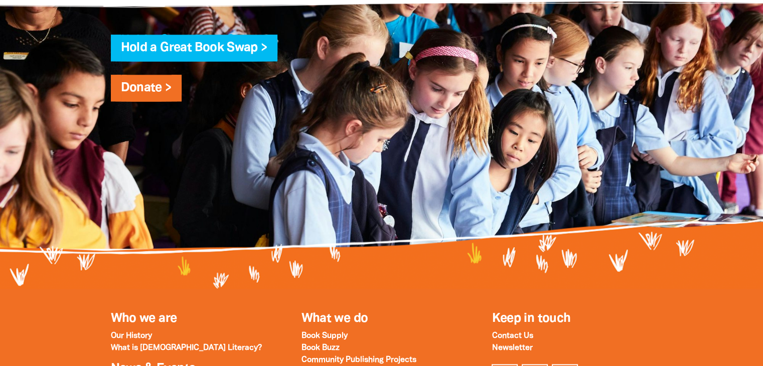 This screenshot has width=763, height=366. What do you see at coordinates (358, 360) in the screenshot?
I see `a: Community Publishing Projects` at bounding box center [358, 360].